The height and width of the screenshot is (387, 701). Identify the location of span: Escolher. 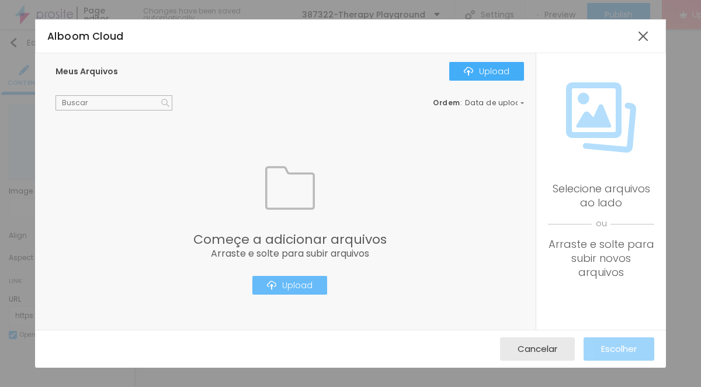
(619, 348).